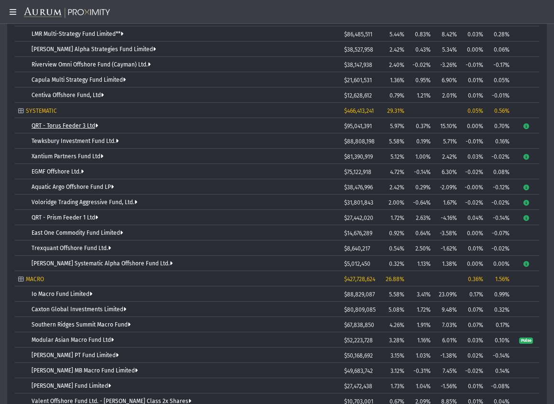 This screenshot has width=554, height=404. What do you see at coordinates (447, 263) in the screenshot?
I see `td: 1.38%` at bounding box center [447, 263].